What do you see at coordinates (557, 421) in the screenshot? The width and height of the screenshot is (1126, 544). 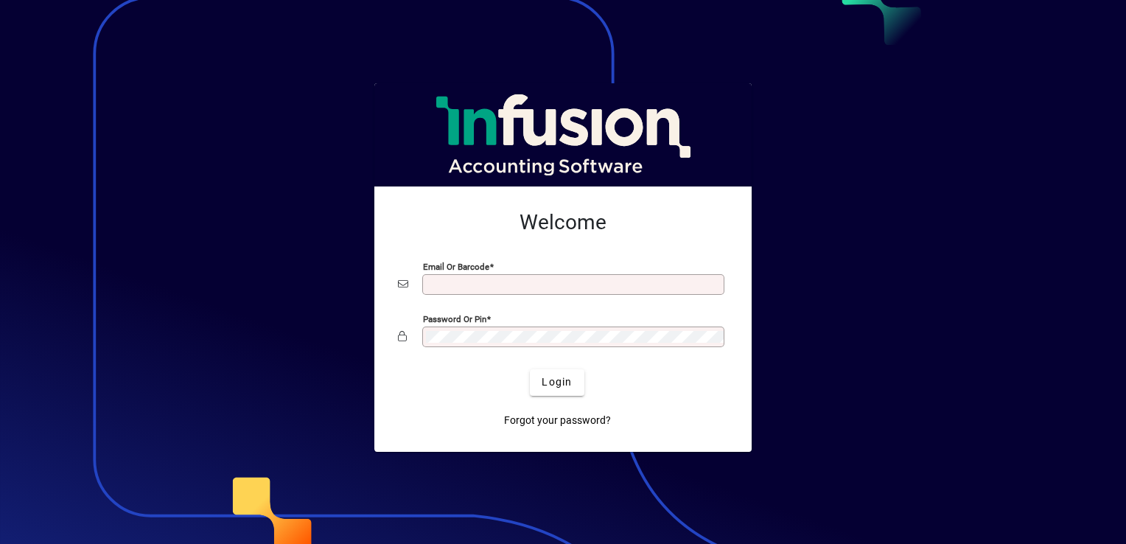 I see `a: Forgot your password?` at bounding box center [557, 421].